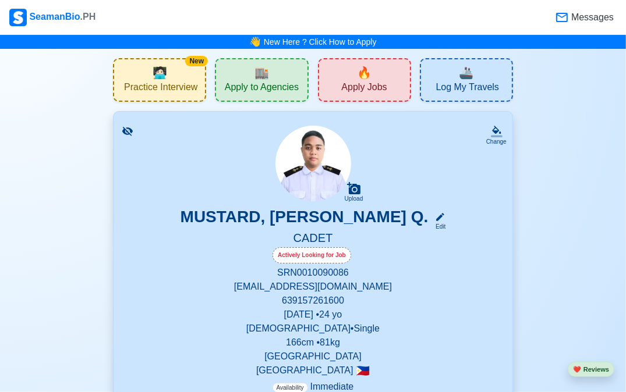 The width and height of the screenshot is (626, 392). I want to click on div: New, so click(196, 61).